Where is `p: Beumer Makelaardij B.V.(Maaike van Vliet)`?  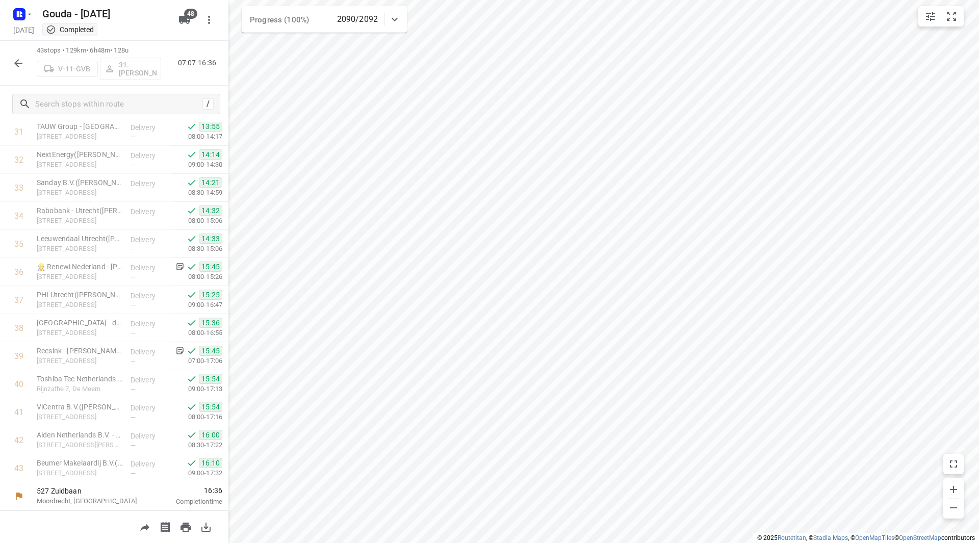
p: Beumer Makelaardij B.V.(Maaike van Vliet) is located at coordinates (80, 463).